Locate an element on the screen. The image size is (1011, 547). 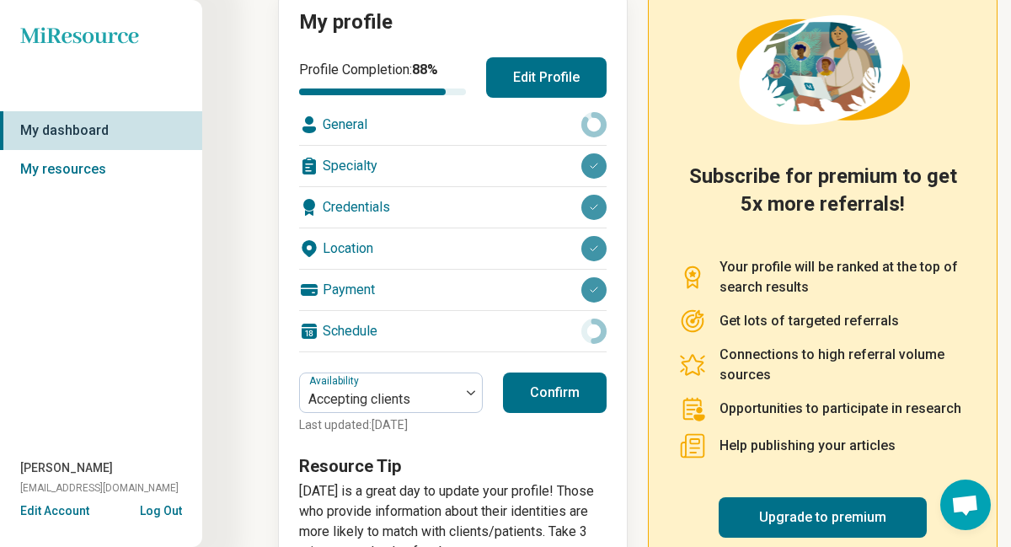
p: Your profile will be ranked at the top of search results is located at coordinates (842, 277).